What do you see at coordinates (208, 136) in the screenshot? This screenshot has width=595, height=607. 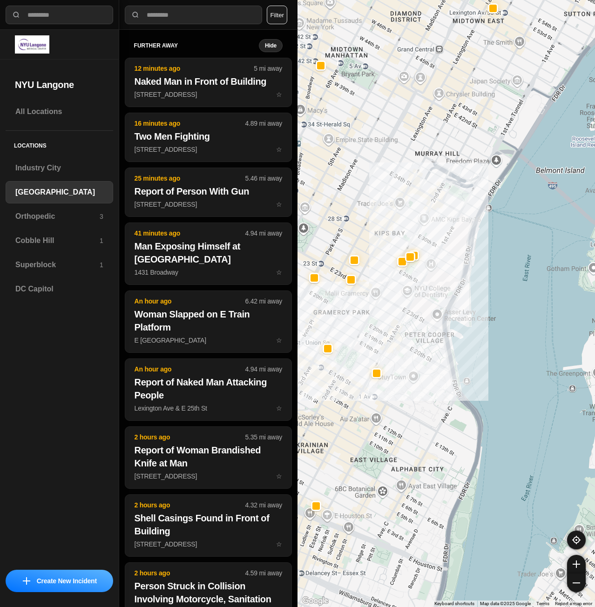 I see `h2: Two Men Fighting` at bounding box center [208, 136].